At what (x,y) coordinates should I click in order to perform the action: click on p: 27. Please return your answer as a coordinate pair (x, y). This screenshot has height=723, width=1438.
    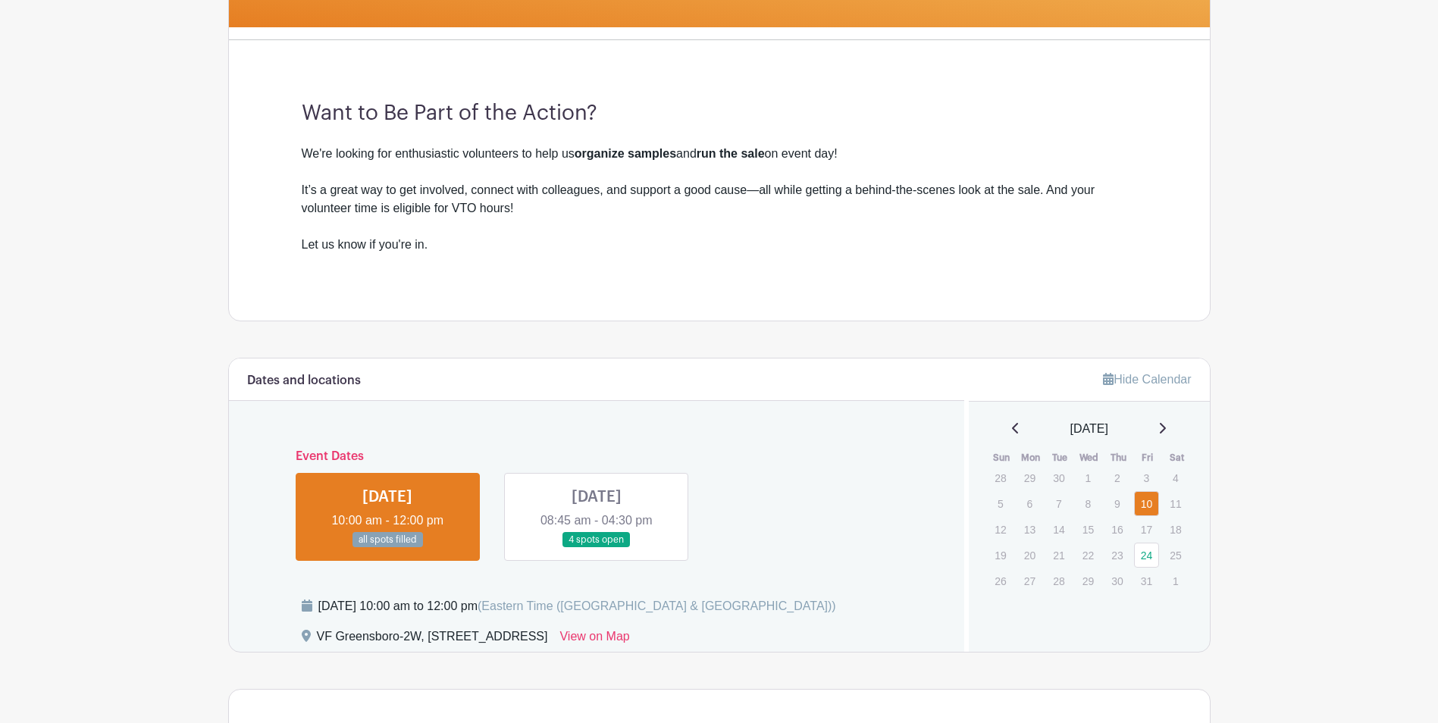
    Looking at the image, I should click on (1029, 581).